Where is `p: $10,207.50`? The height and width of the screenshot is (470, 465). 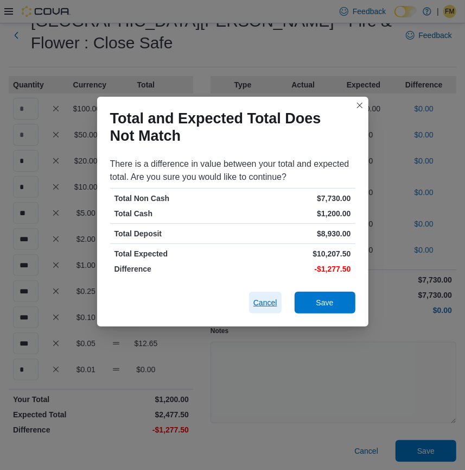 p: $10,207.50 is located at coordinates (293, 254).